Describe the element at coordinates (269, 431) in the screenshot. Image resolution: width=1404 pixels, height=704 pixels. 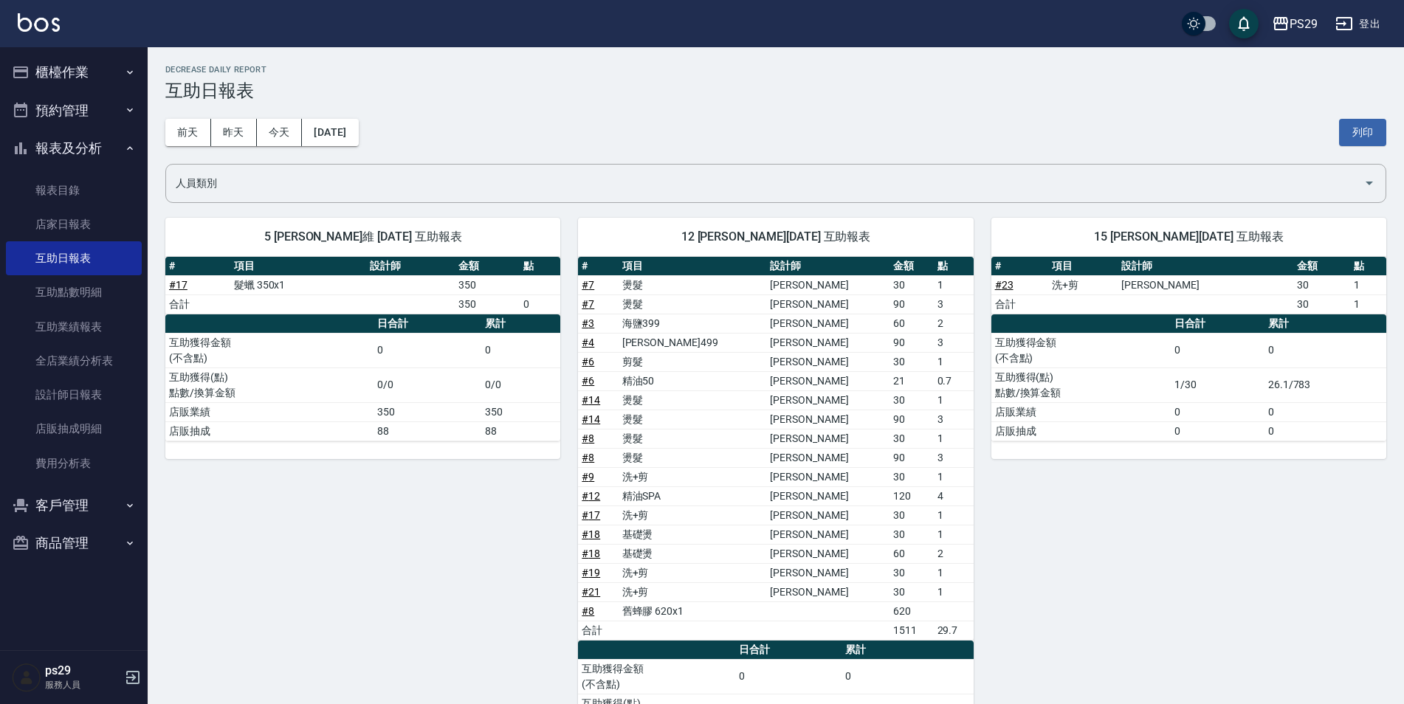
I see `td: 店販抽成` at that location.